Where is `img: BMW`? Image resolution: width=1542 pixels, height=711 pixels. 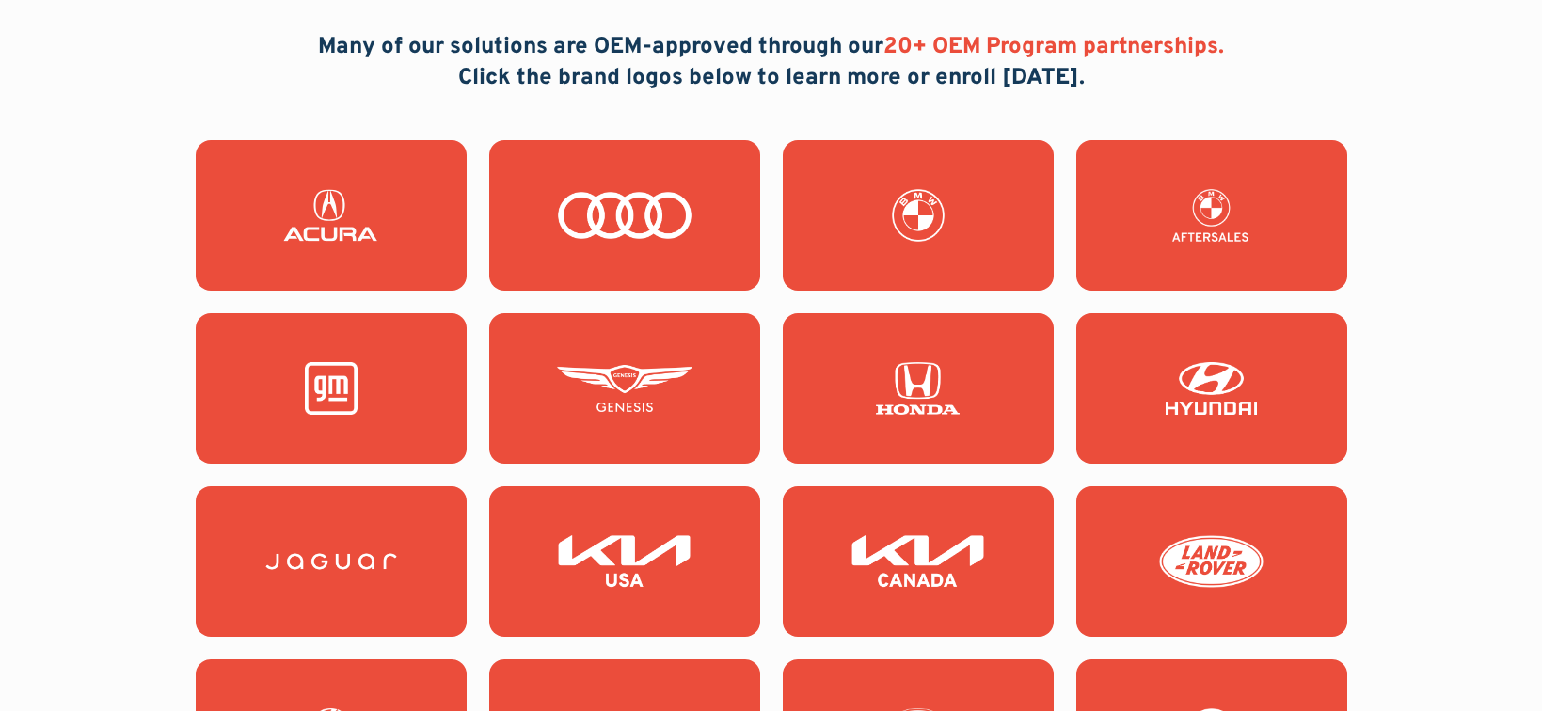
img: BMW is located at coordinates (918, 215).